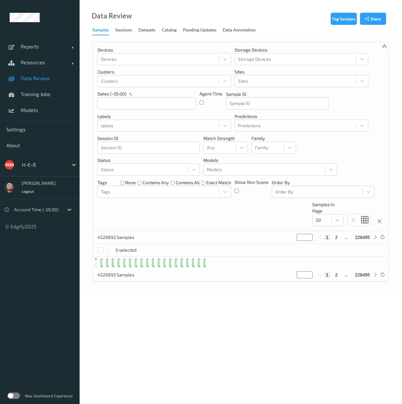 The height and width of the screenshot is (404, 402). Describe the element at coordinates (203, 30) in the screenshot. I see `a: Pending Updates` at that location.